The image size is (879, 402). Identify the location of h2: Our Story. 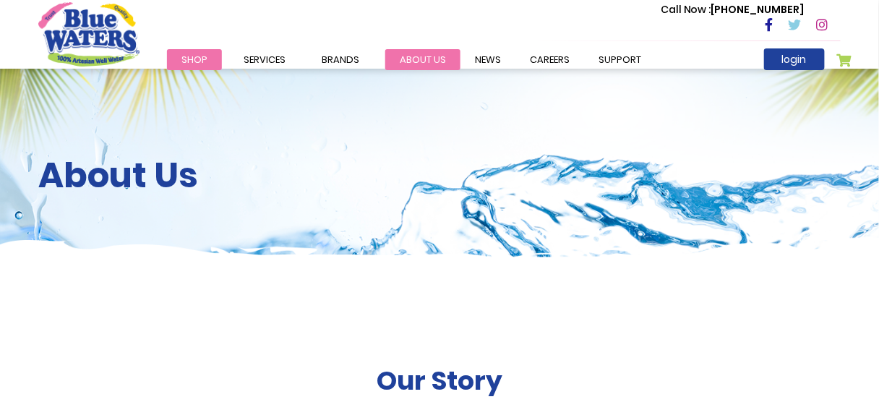
(439, 380).